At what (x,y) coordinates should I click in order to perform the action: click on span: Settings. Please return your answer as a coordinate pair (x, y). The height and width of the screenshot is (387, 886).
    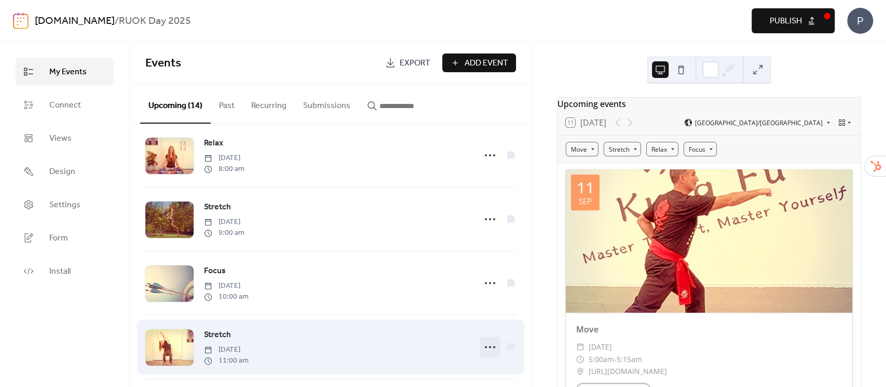
    Looking at the image, I should click on (65, 205).